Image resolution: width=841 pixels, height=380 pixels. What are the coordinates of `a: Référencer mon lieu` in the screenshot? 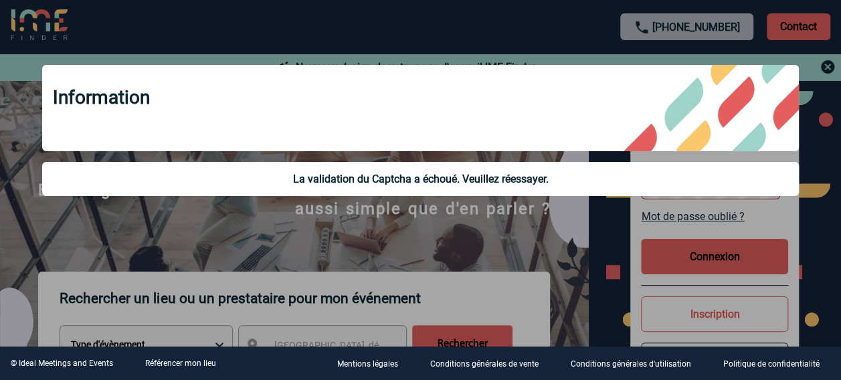 It's located at (181, 363).